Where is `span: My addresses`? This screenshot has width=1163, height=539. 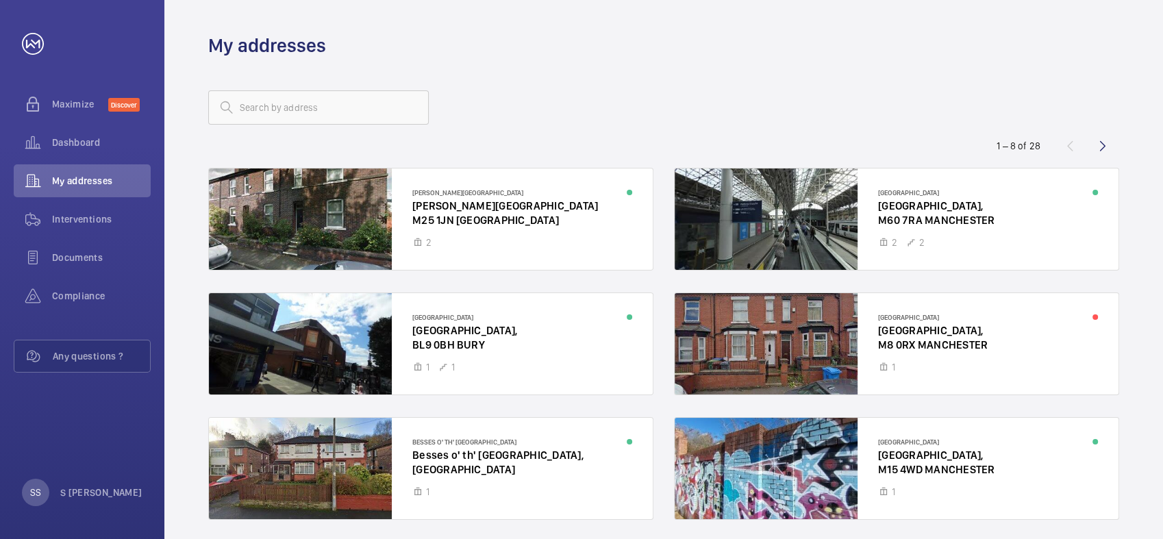 span: My addresses is located at coordinates (101, 181).